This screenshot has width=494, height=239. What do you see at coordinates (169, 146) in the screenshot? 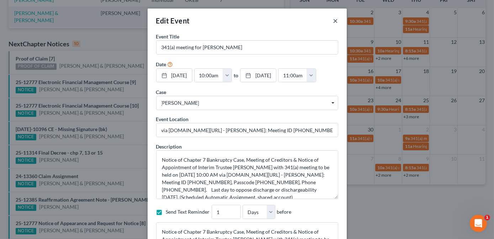
I see `label: Description` at bounding box center [169, 146].